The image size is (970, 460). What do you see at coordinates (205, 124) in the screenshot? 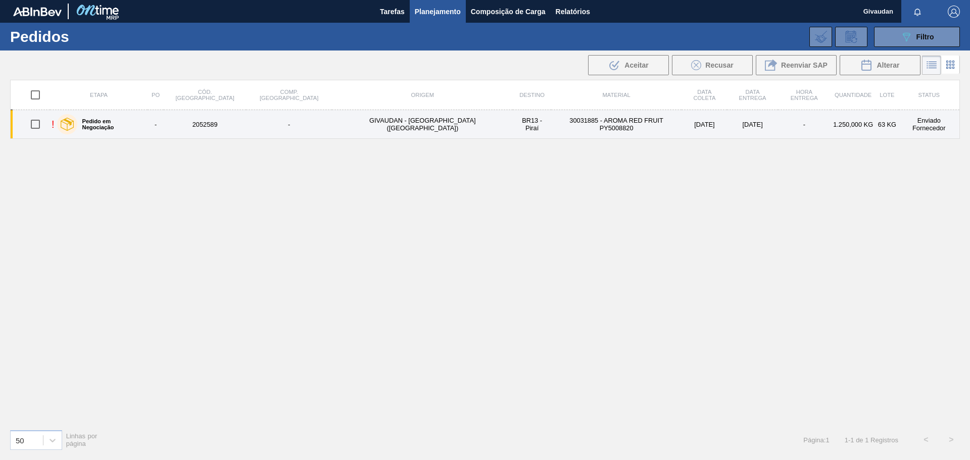
I see `td: 2052589` at bounding box center [205, 124].